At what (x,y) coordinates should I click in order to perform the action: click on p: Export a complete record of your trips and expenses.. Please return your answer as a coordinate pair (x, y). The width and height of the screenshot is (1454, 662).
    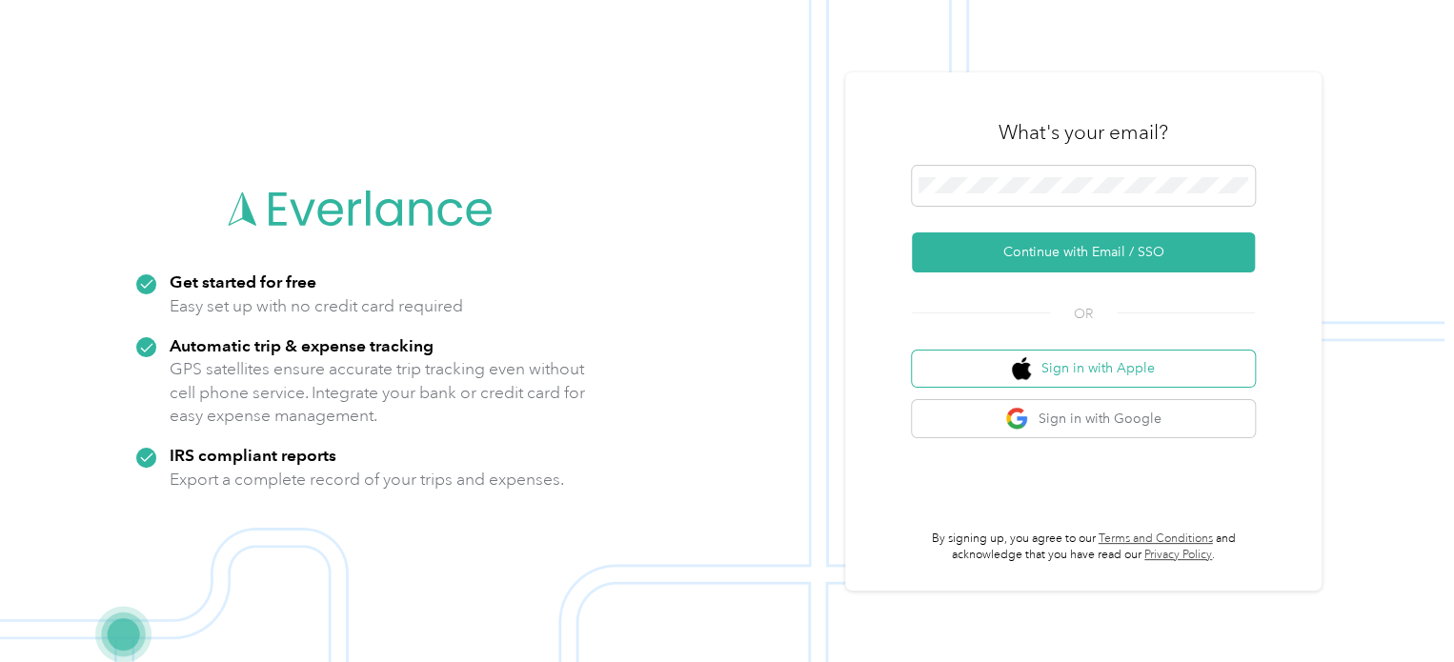
    Looking at the image, I should click on (367, 479).